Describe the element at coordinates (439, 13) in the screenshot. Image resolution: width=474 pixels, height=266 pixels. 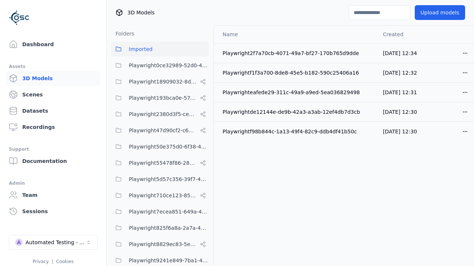
I see `button: Upload models` at that location.